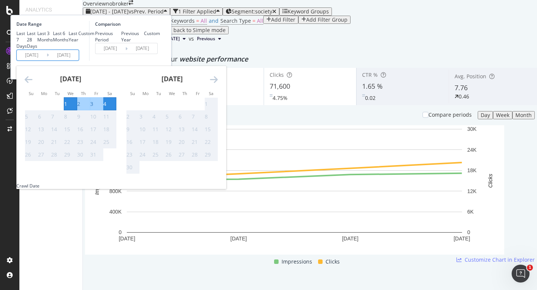  Describe the element at coordinates (110, 142) in the screenshot. I see `td: Not available. Saturday, October 25, 2025` at that location.